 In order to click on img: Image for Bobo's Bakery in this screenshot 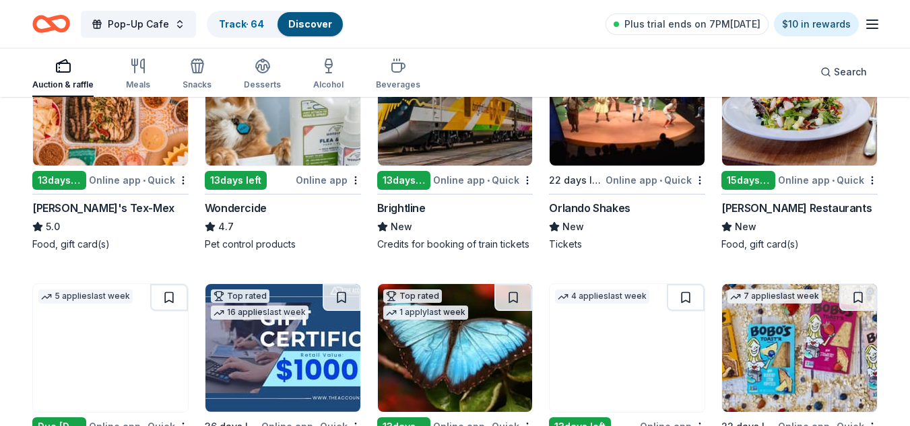, I will do `click(800, 348)`.